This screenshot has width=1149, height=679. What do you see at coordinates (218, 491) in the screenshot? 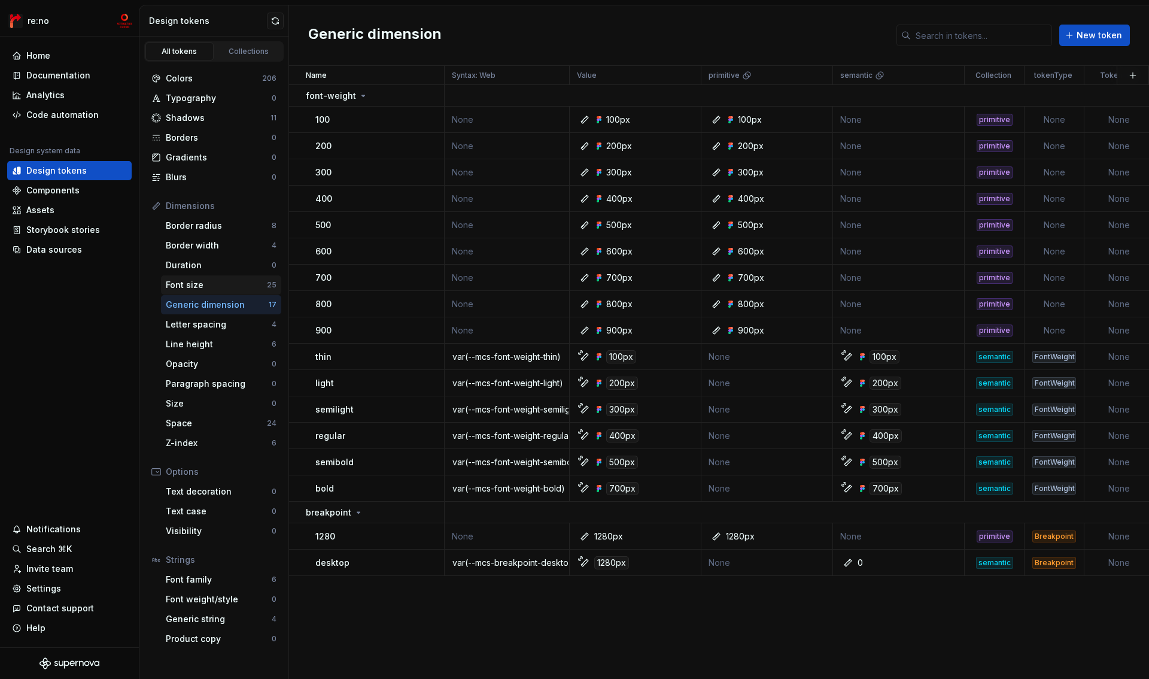
I see `div: Text decoration` at bounding box center [218, 491].